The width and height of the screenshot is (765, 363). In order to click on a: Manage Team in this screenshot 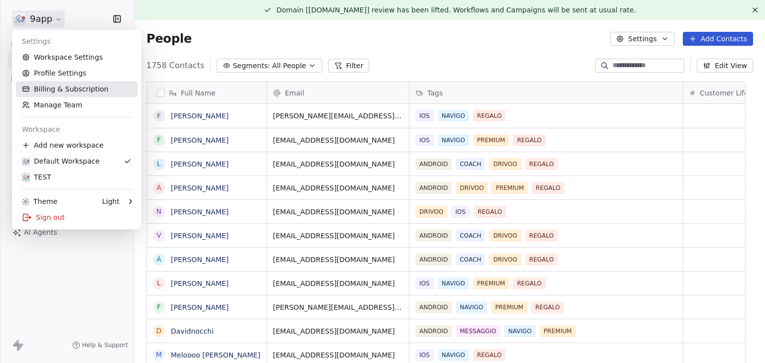, I will do `click(77, 105)`.